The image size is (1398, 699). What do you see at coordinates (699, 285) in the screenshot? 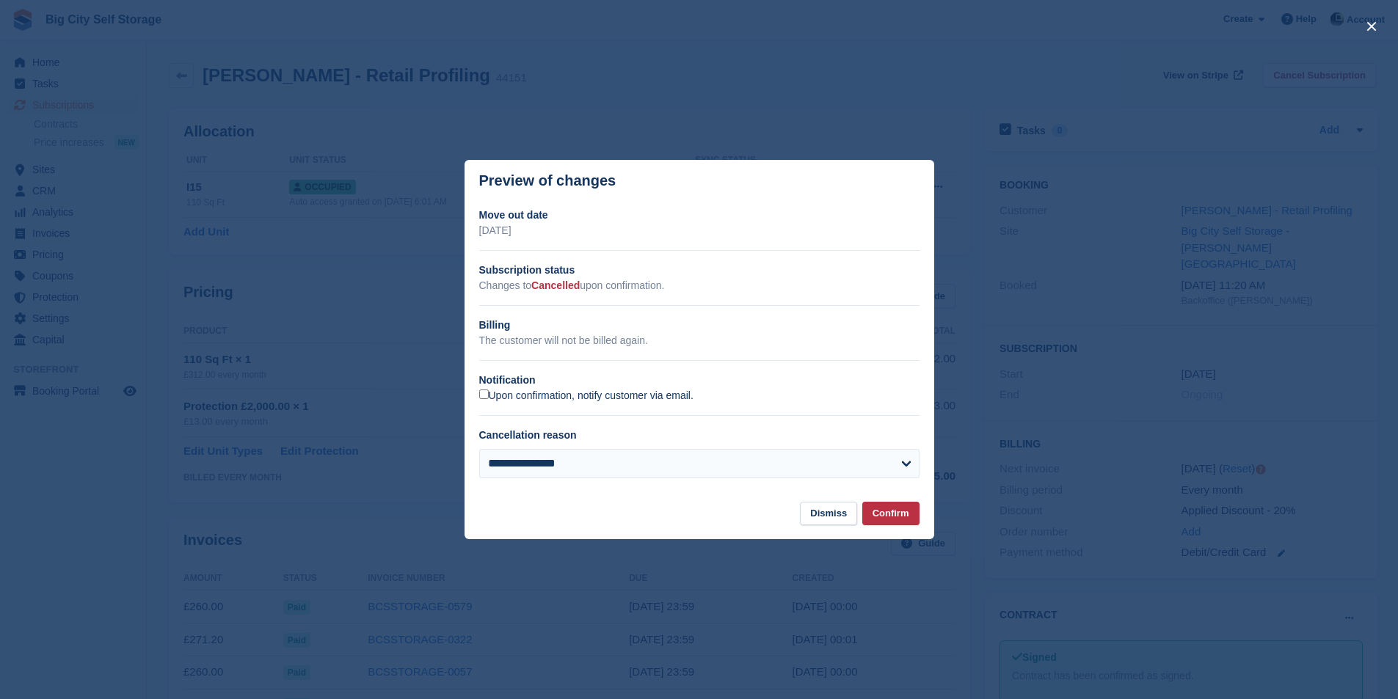
I see `p: Changes to upon confirmation.` at bounding box center [699, 285].